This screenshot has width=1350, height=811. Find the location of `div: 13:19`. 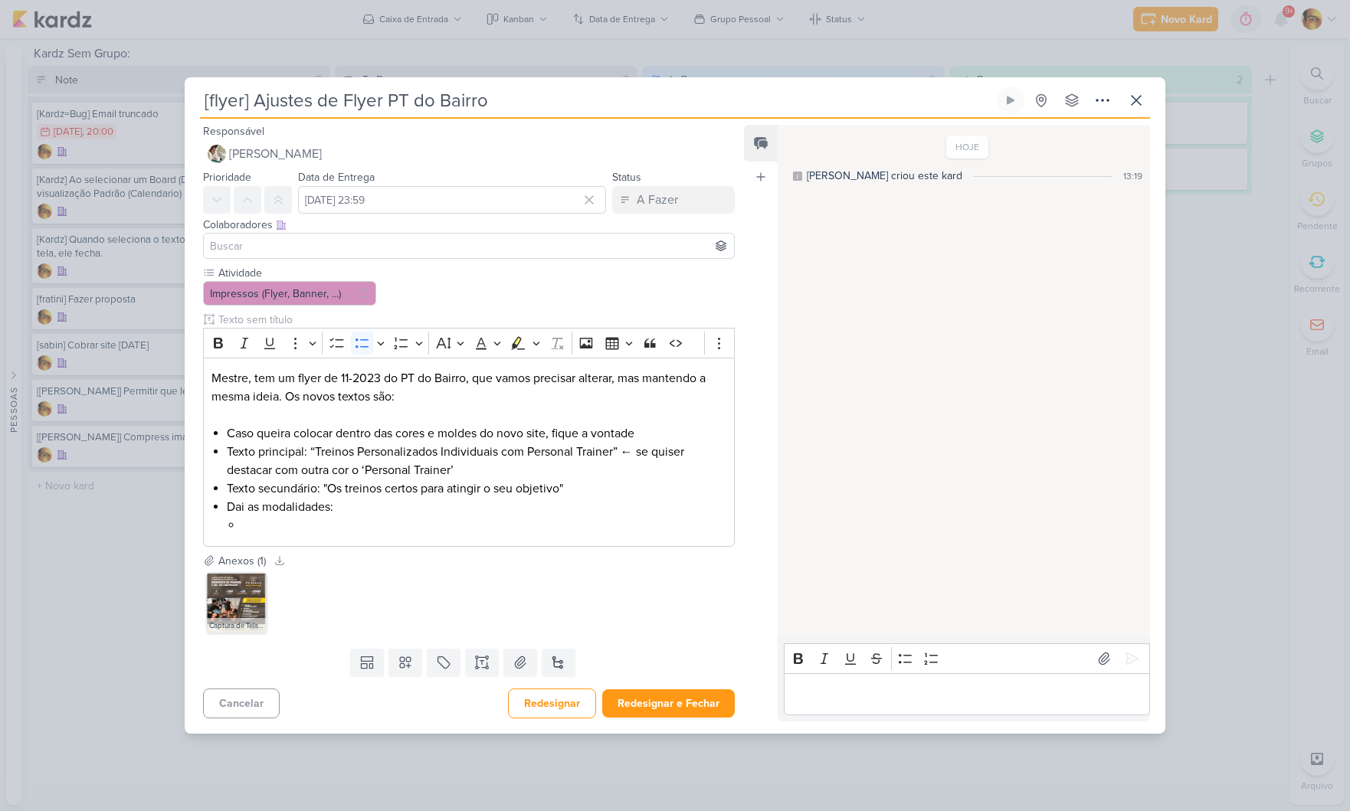

div: 13:19 is located at coordinates (1132, 176).